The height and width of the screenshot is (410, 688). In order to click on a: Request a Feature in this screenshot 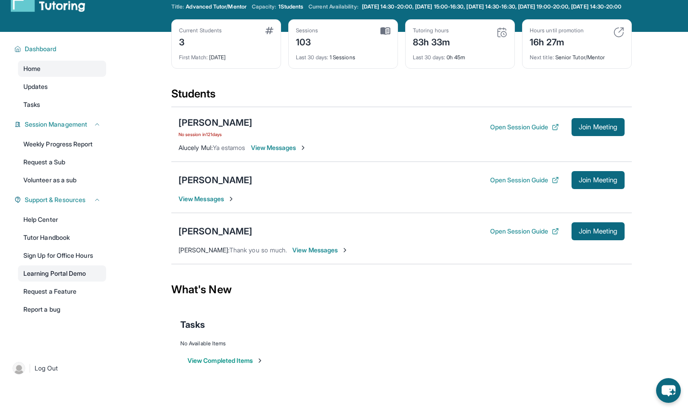, I will do `click(62, 292)`.